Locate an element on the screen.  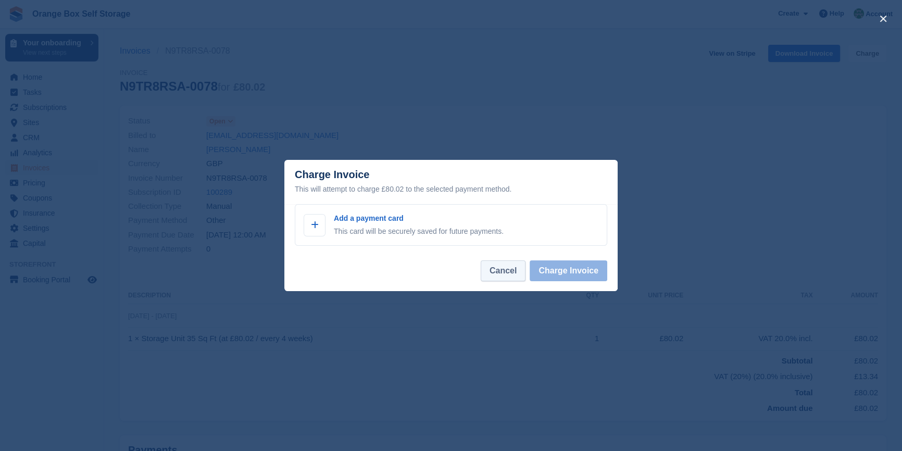
a: Add a payment card This card will be securely saved for future payments. is located at coordinates (451, 225).